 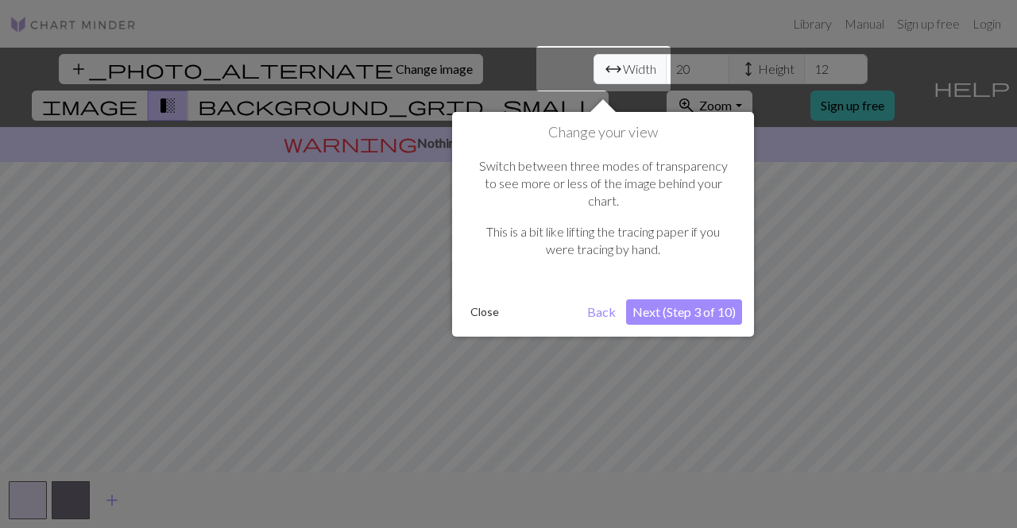 What do you see at coordinates (603, 184) in the screenshot?
I see `p: Switch between three modes of transparency to see more or less of the image behind your chart.` at bounding box center [603, 184].